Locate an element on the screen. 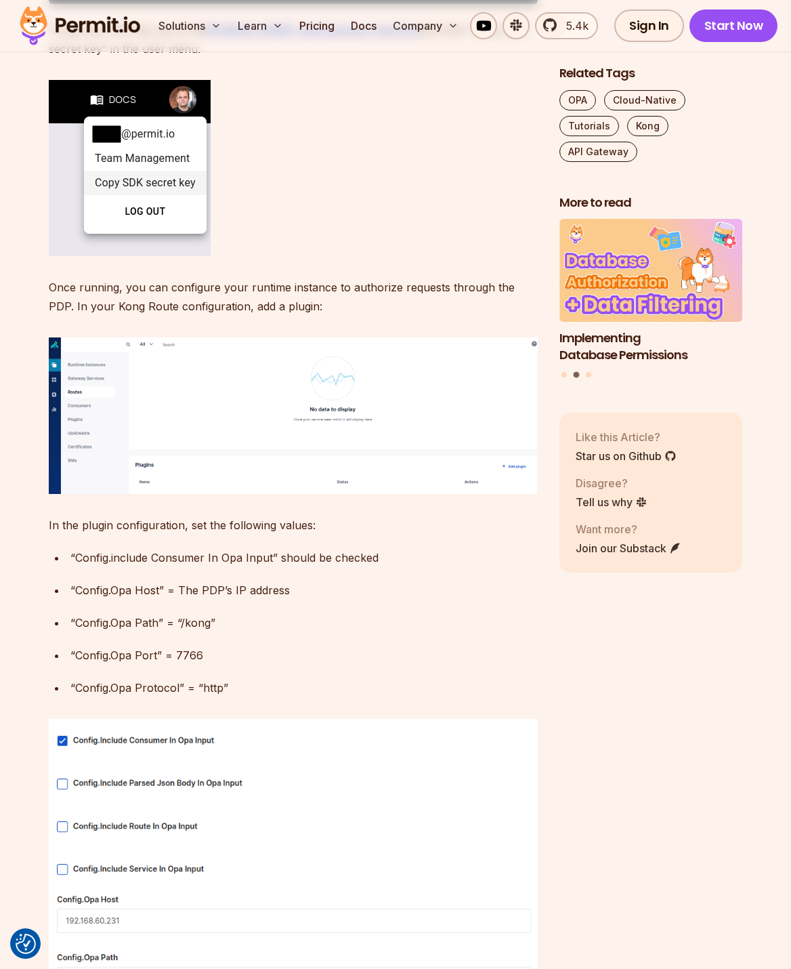 The width and height of the screenshot is (791, 969). button: Company is located at coordinates (426, 26).